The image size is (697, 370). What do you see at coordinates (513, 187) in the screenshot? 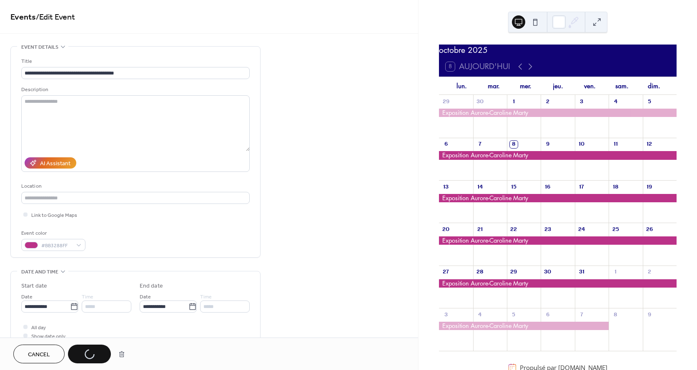
I see `div: 15` at bounding box center [513, 187].